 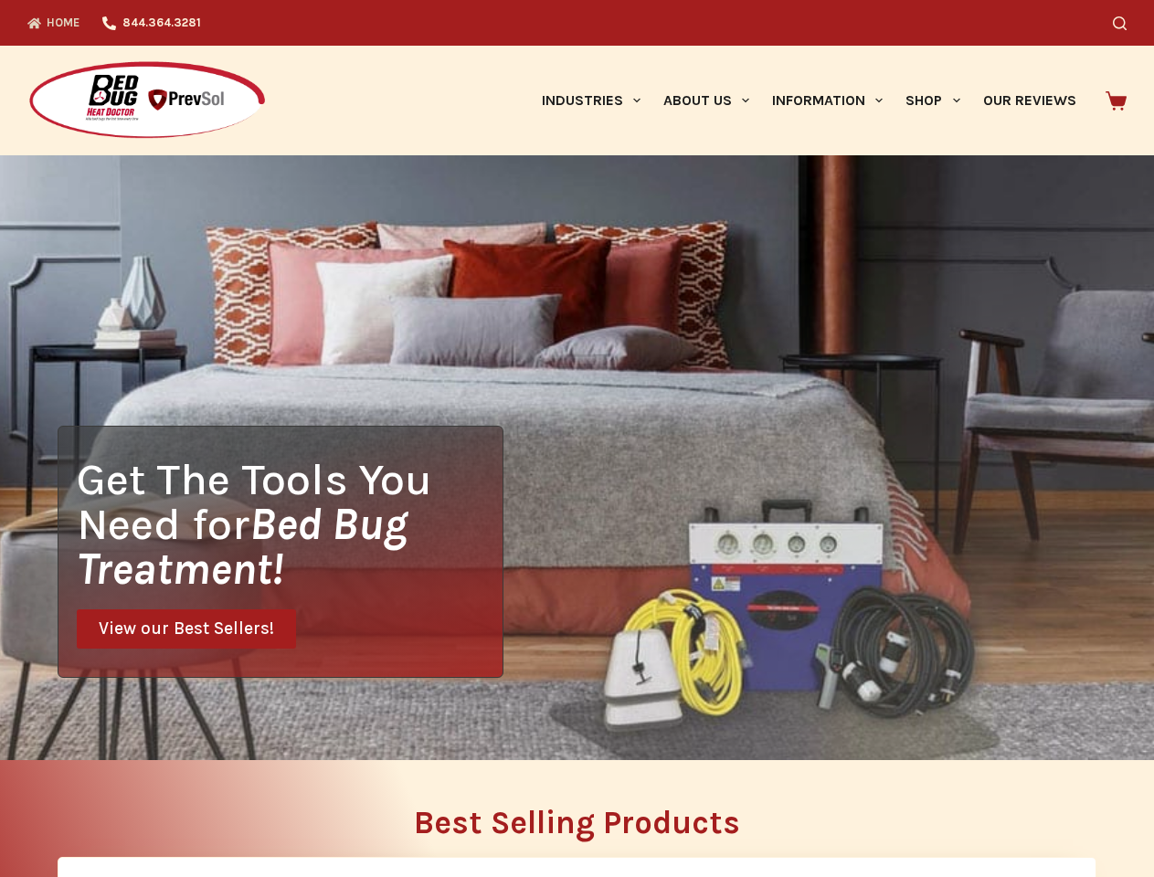 I want to click on h2: Best Selling Products, so click(x=577, y=823).